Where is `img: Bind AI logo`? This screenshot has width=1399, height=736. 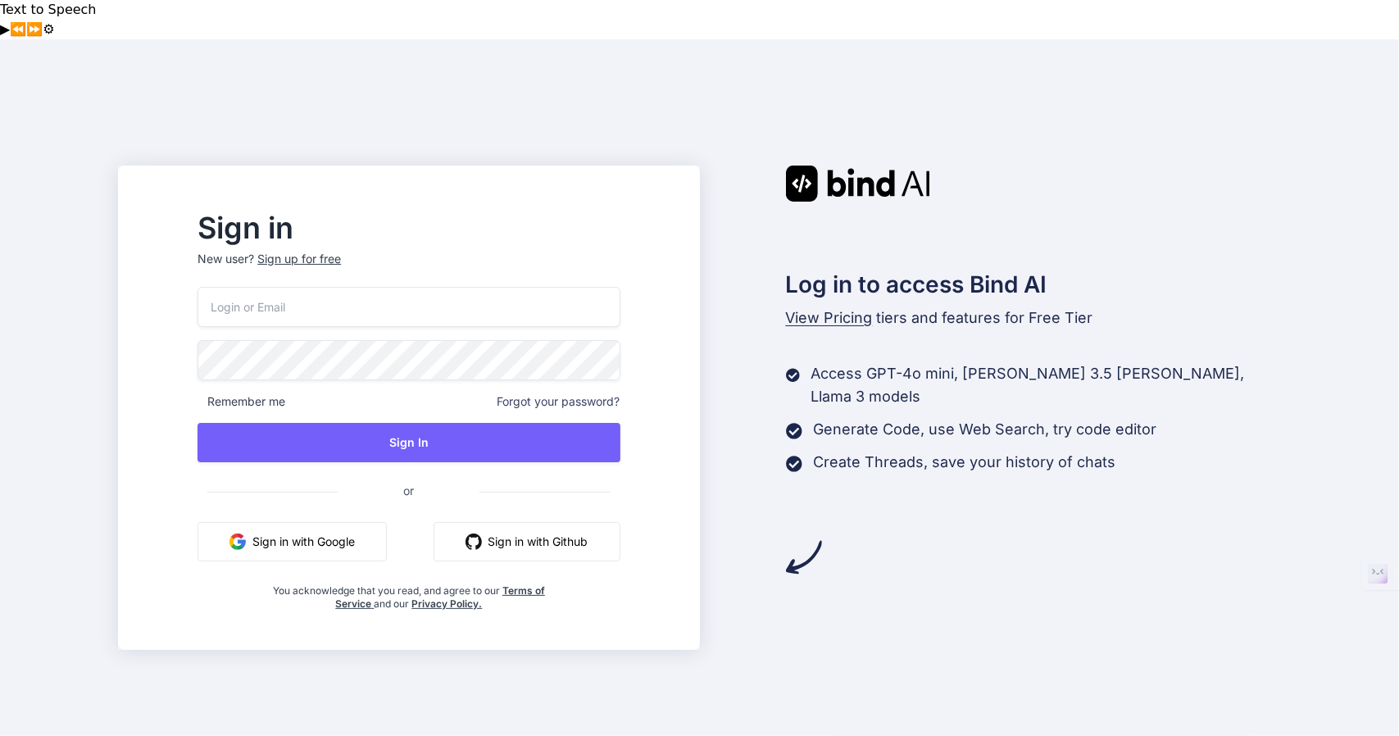
img: Bind AI logo is located at coordinates (858, 184).